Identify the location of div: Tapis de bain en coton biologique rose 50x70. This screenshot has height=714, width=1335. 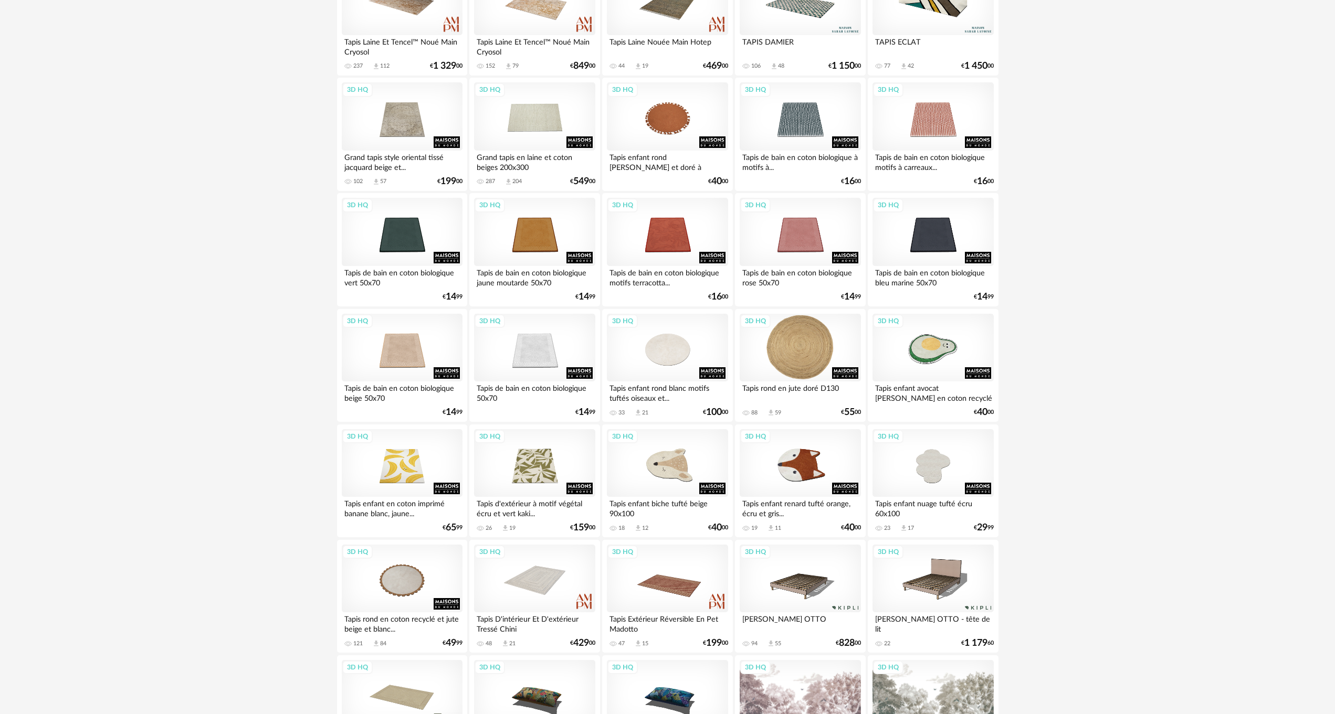
(800, 277).